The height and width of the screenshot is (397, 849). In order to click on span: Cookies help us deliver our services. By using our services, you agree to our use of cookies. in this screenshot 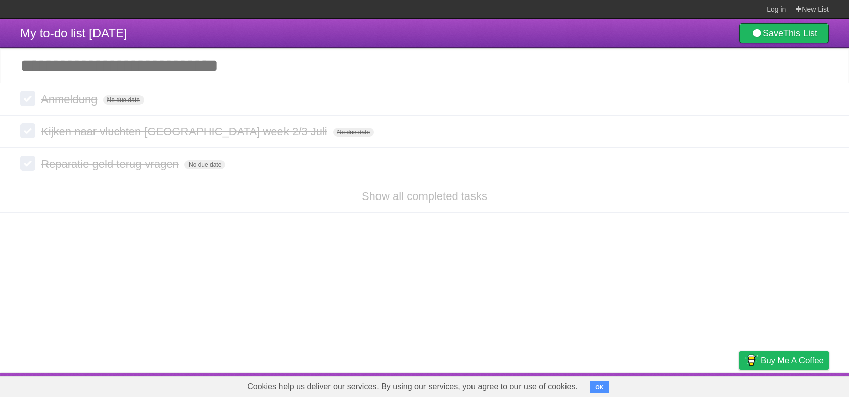, I will do `click(412, 387)`.